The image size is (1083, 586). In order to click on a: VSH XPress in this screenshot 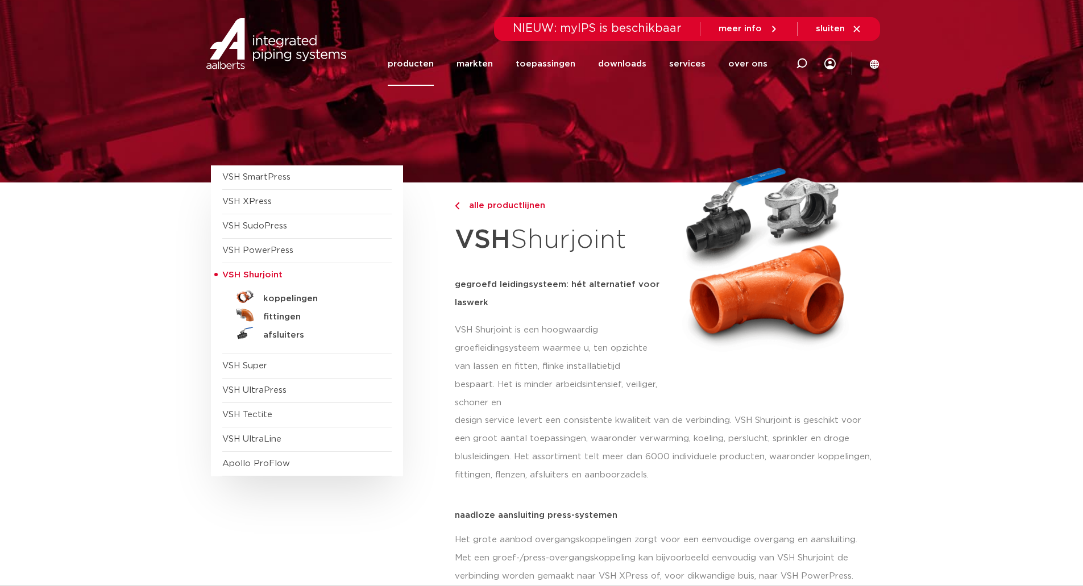, I will do `click(247, 201)`.